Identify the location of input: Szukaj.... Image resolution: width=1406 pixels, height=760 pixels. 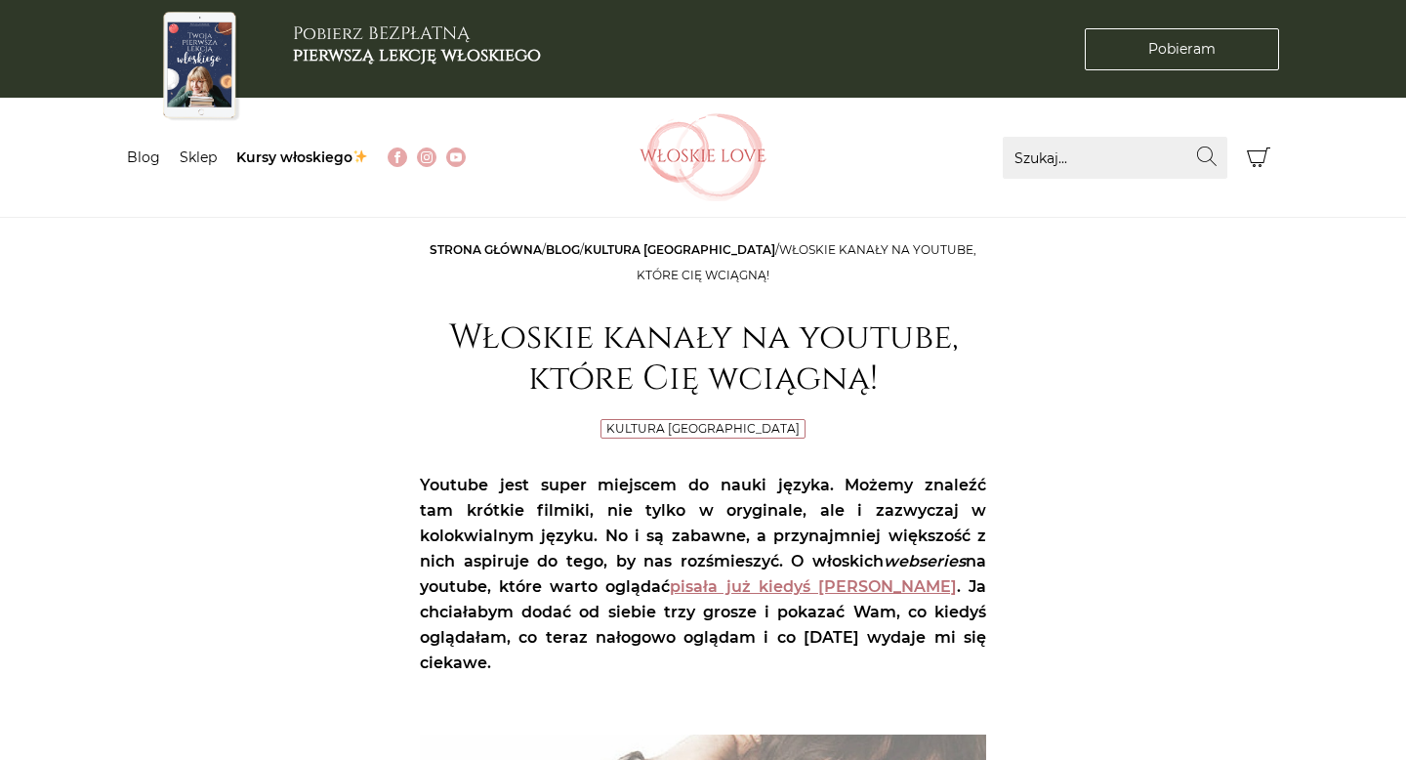
(1115, 157).